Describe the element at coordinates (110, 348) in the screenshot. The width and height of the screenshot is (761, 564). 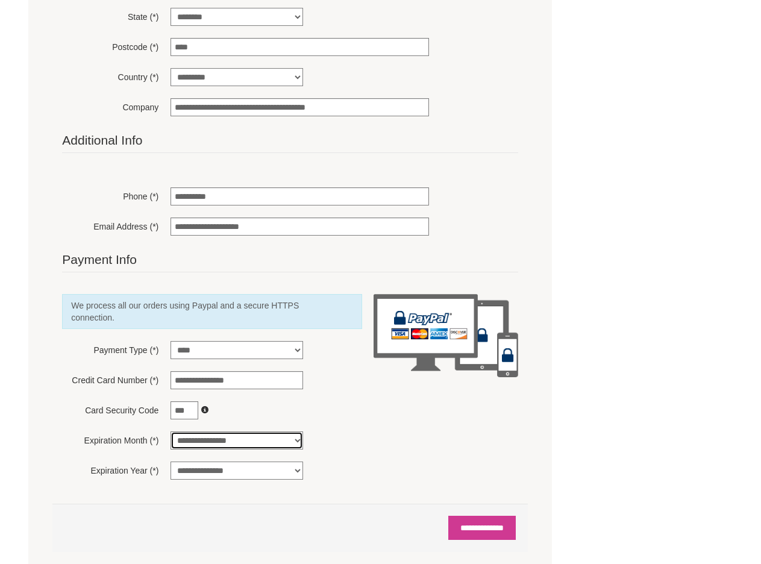
I see `label: Payment Type (*)` at that location.